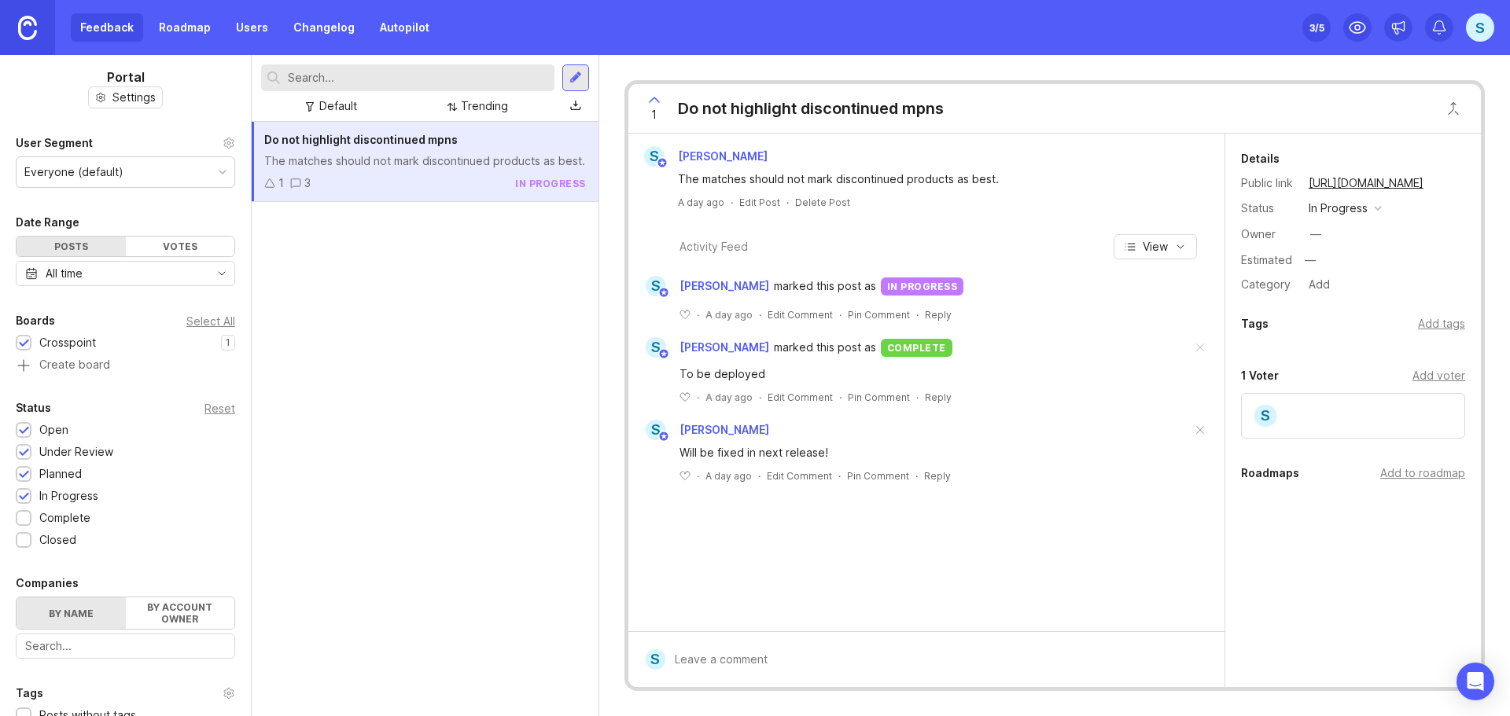 The width and height of the screenshot is (1510, 716). What do you see at coordinates (1315, 285) in the screenshot?
I see `a: Add` at bounding box center [1315, 285].